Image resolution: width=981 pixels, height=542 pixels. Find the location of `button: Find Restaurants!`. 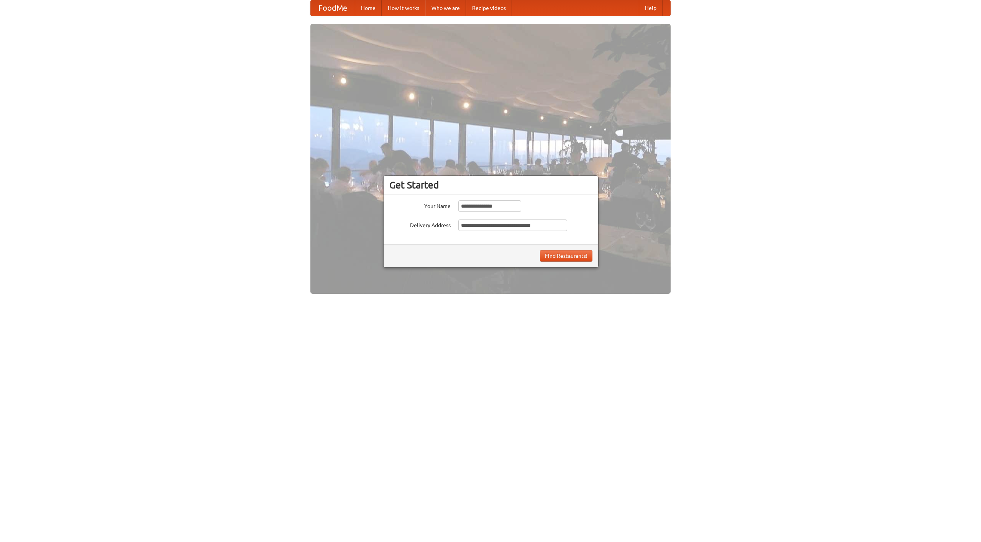

button: Find Restaurants! is located at coordinates (566, 256).